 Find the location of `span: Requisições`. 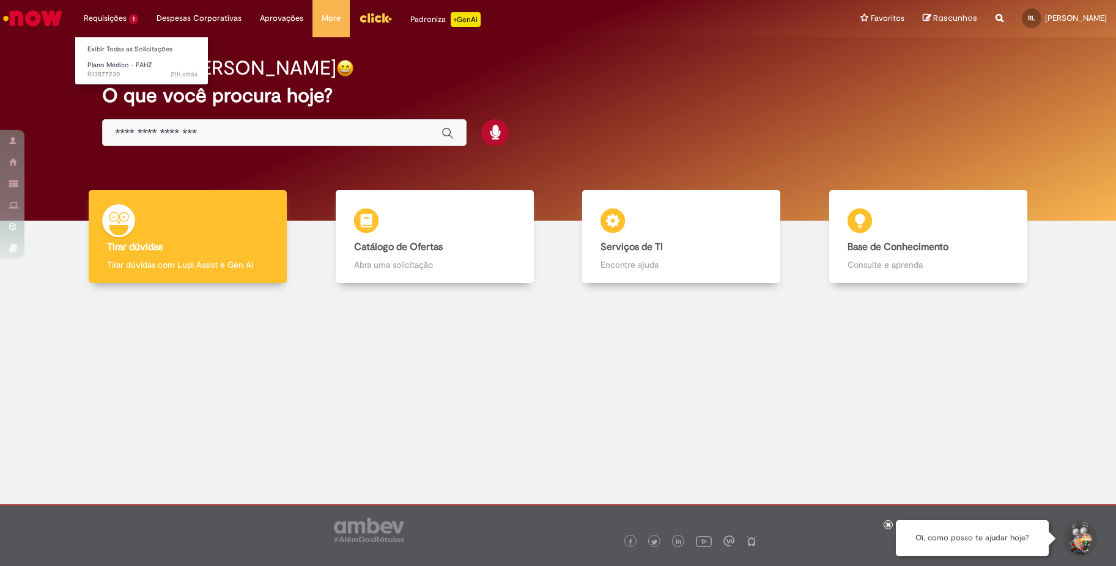

span: Requisições is located at coordinates (105, 18).